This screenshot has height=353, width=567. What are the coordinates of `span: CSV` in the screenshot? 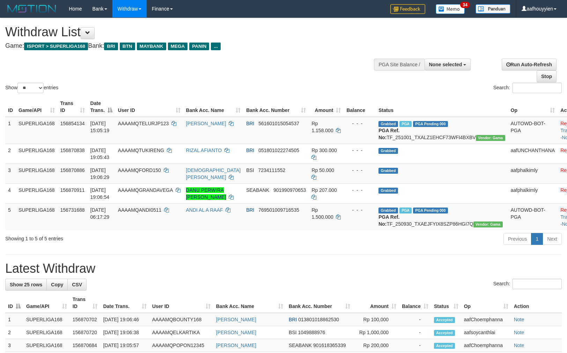 It's located at (77, 285).